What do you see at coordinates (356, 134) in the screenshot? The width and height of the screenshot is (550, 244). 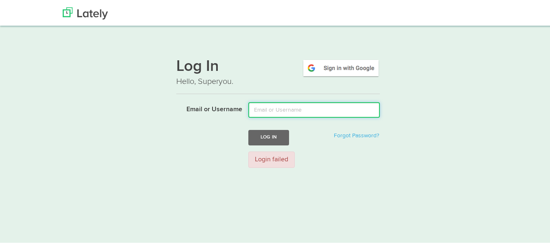 I see `a: Forgot Password?` at bounding box center [356, 134].